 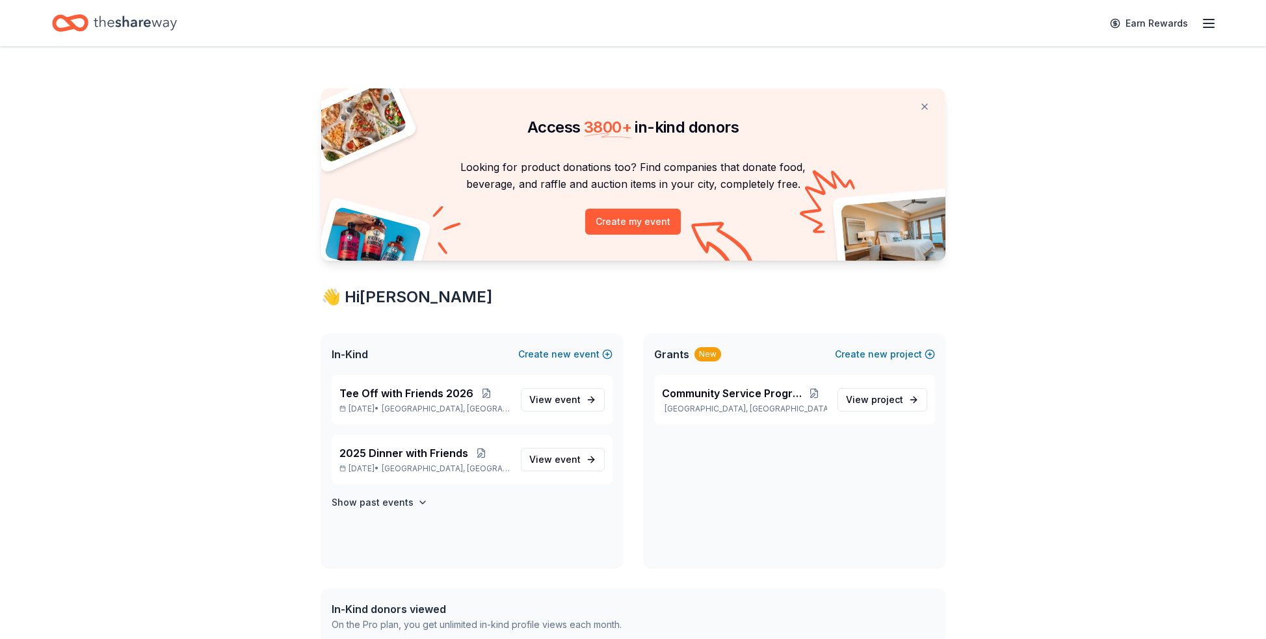 What do you see at coordinates (404, 453) in the screenshot?
I see `span: 2025 Dinner with Friends` at bounding box center [404, 453].